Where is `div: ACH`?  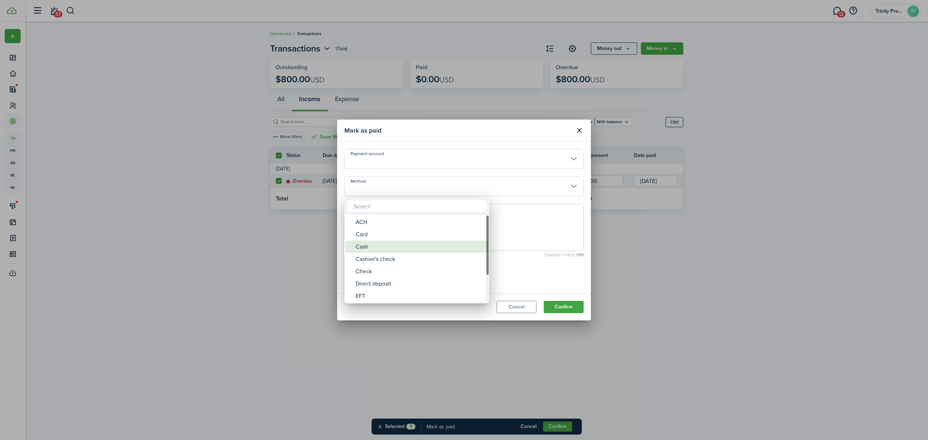
div: ACH is located at coordinates (420, 222).